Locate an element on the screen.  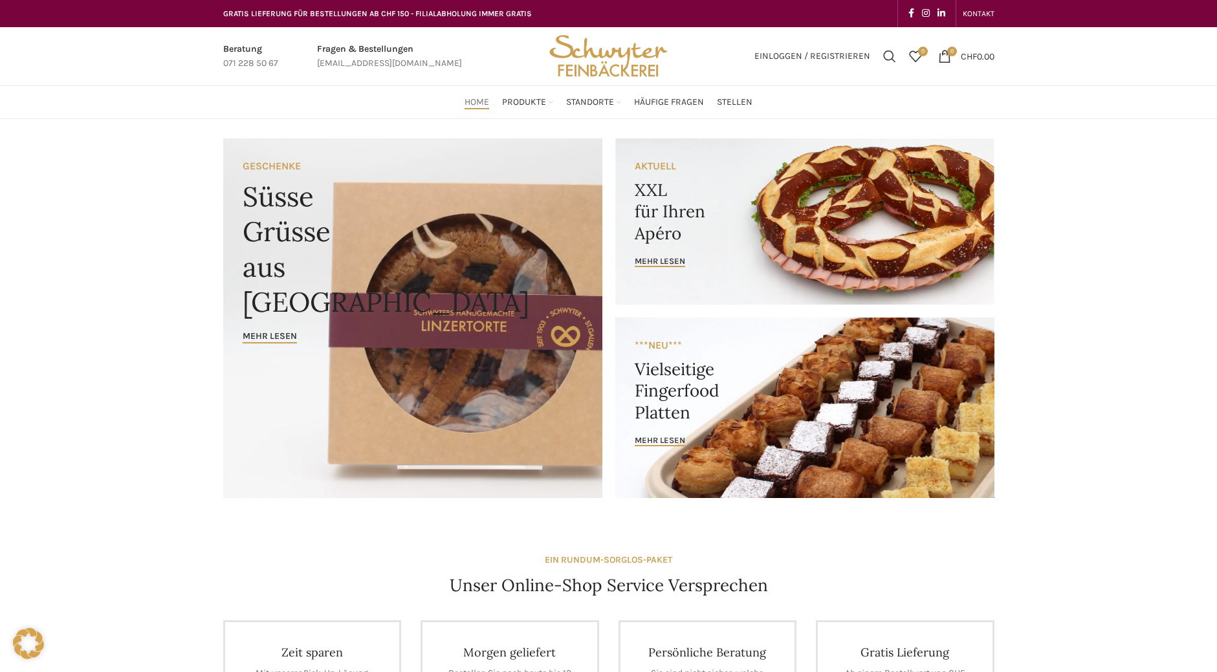
a: Instagram social link is located at coordinates (926, 14).